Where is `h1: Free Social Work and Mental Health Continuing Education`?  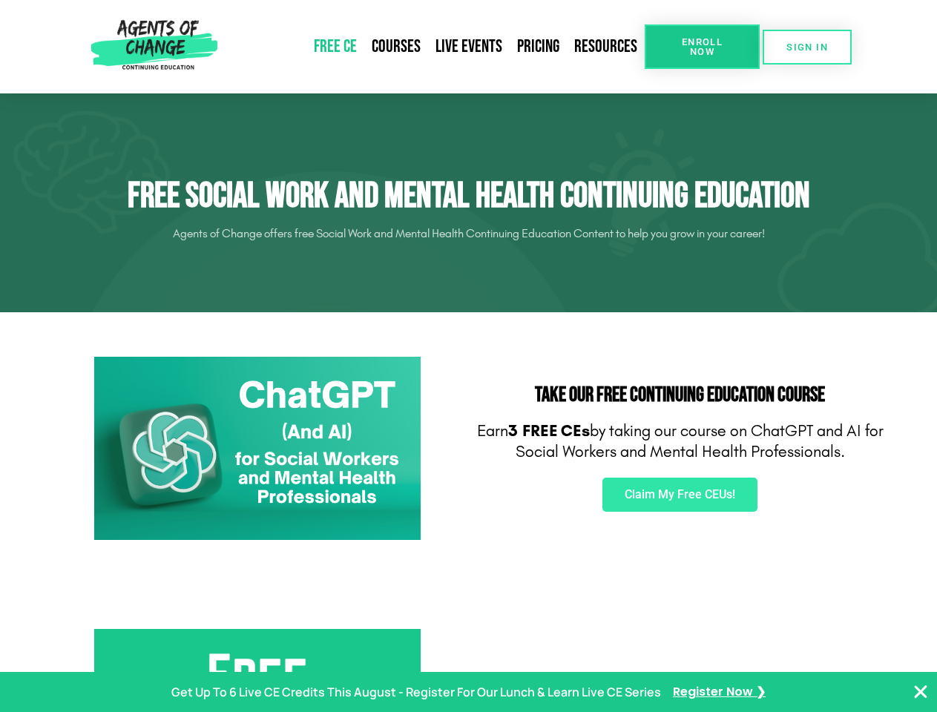 h1: Free Social Work and Mental Health Continuing Education is located at coordinates (469, 197).